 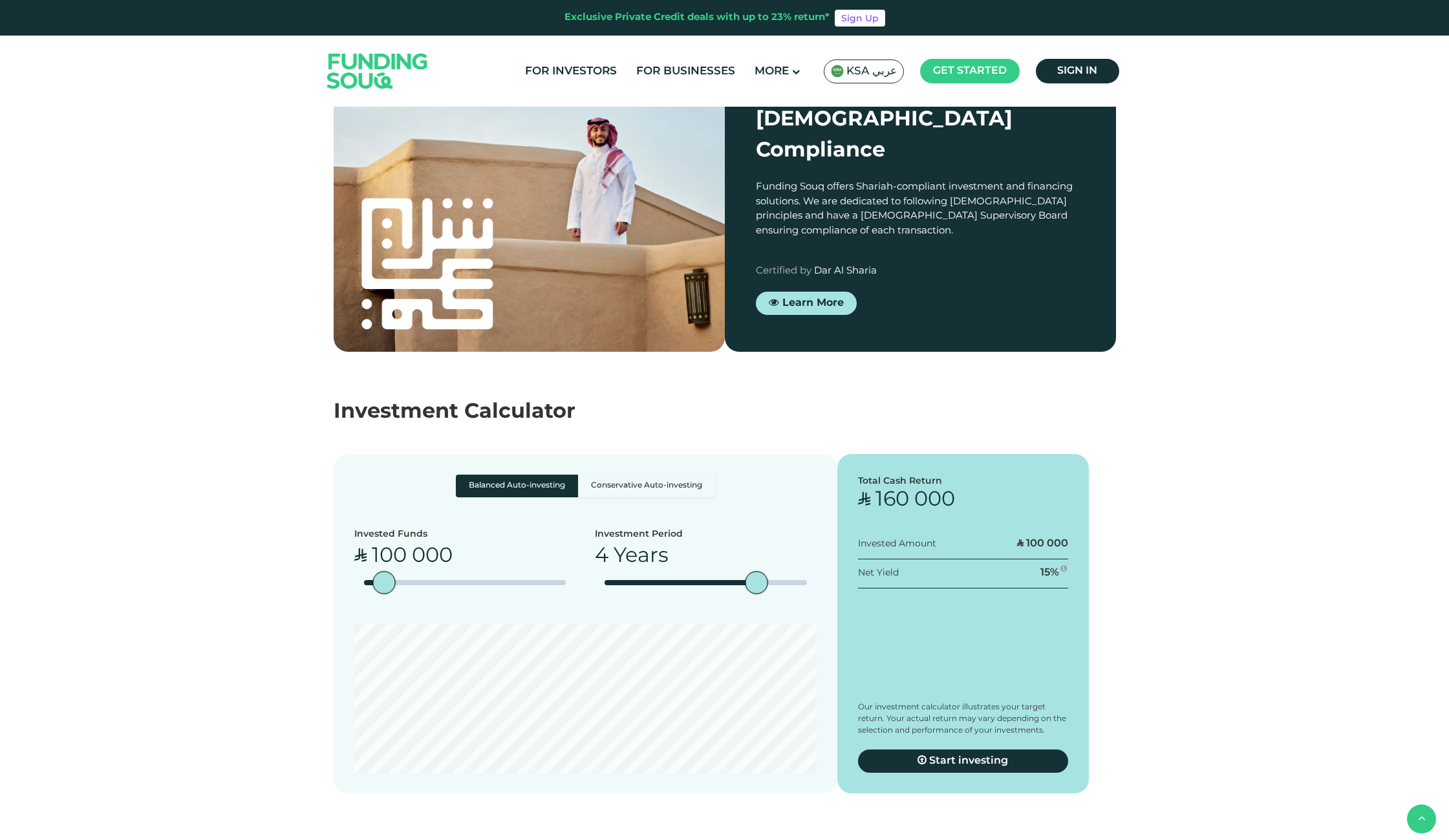 I want to click on a: Sign in, so click(x=1078, y=71).